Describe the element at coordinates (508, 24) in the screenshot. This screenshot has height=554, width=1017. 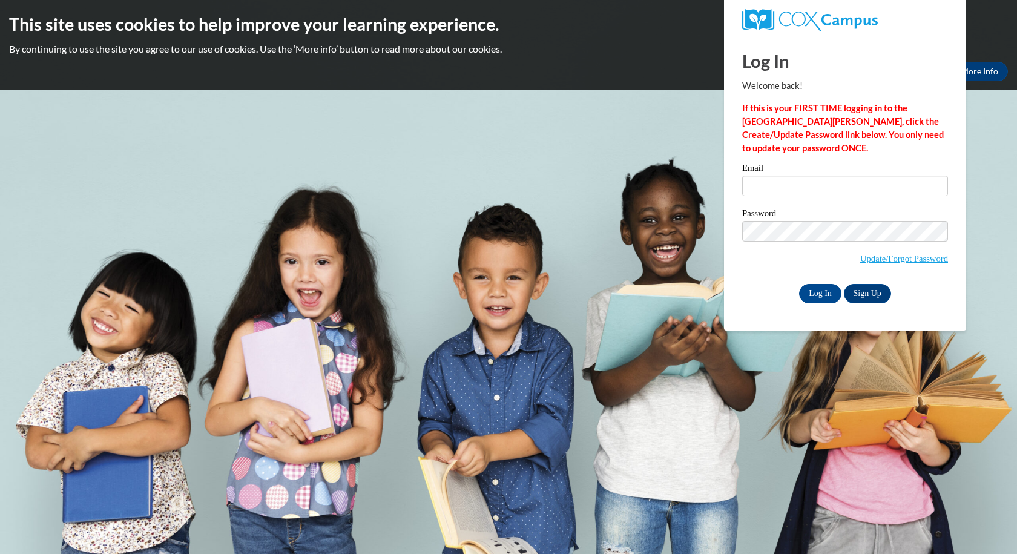
I see `h2: This site uses cookies to help improve your learning experience.` at that location.